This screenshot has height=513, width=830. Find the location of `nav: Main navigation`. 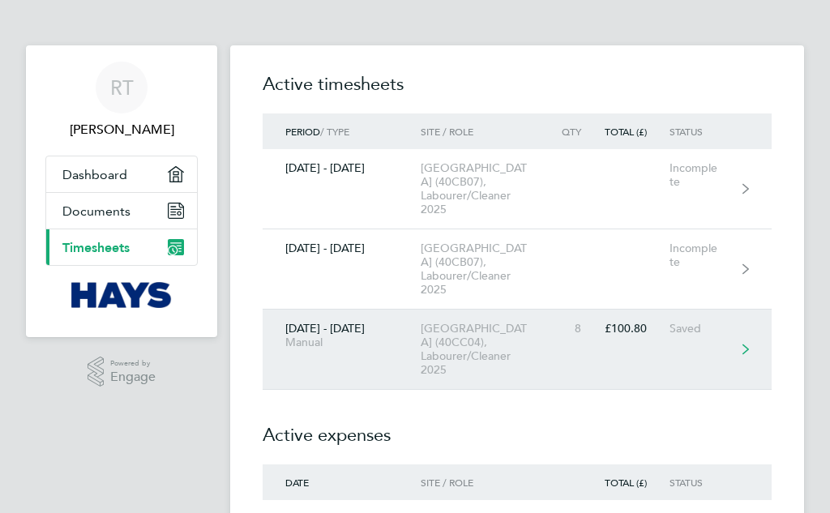

nav: Main navigation is located at coordinates (122, 191).